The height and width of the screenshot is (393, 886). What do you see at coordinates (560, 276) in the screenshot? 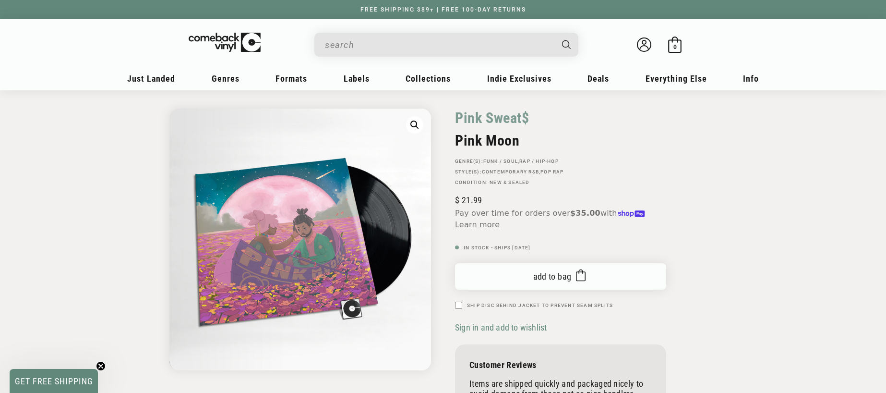
I see `button: Add to bag` at bounding box center [560, 276].